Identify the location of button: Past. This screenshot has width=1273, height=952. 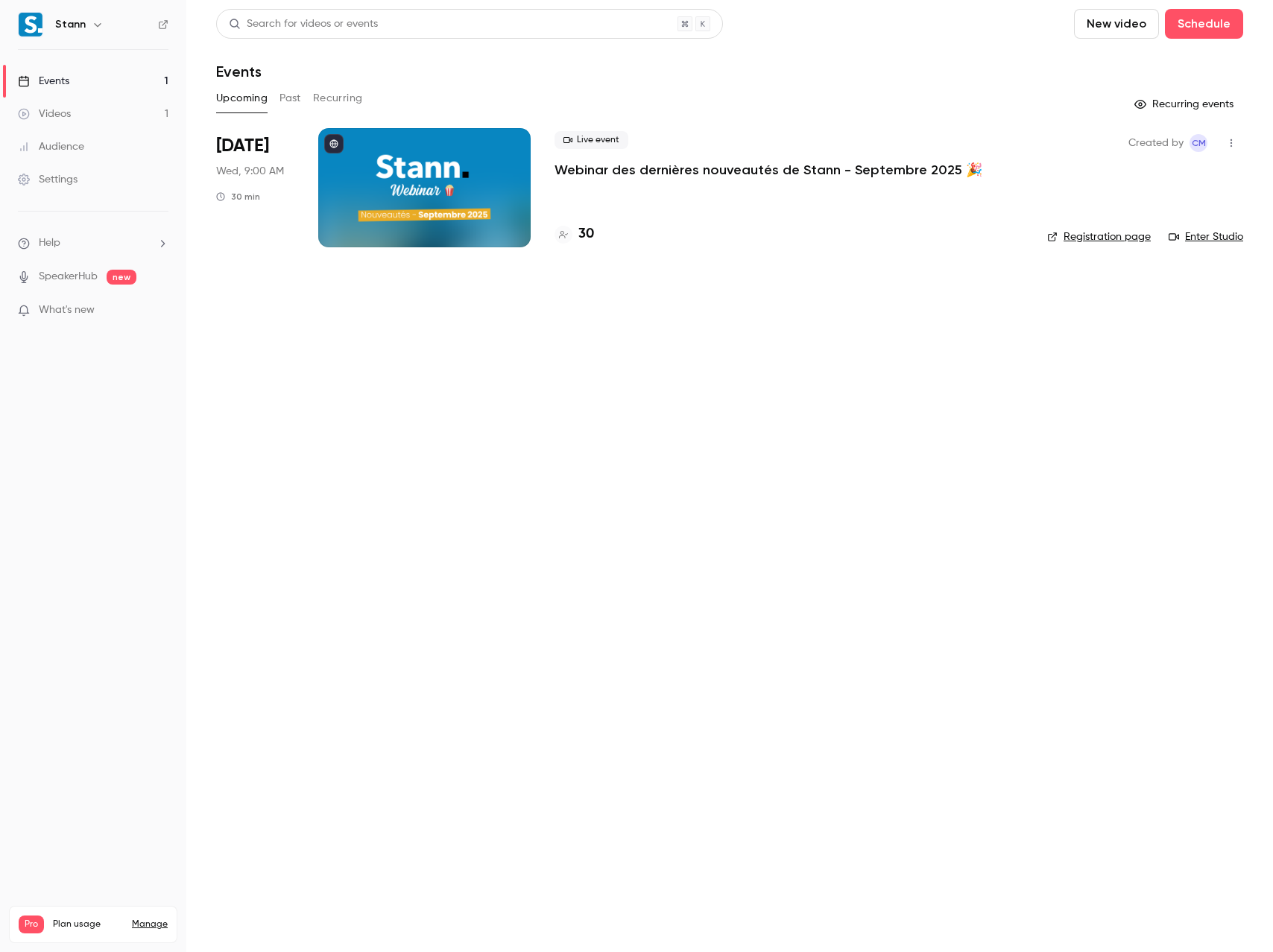
(290, 99).